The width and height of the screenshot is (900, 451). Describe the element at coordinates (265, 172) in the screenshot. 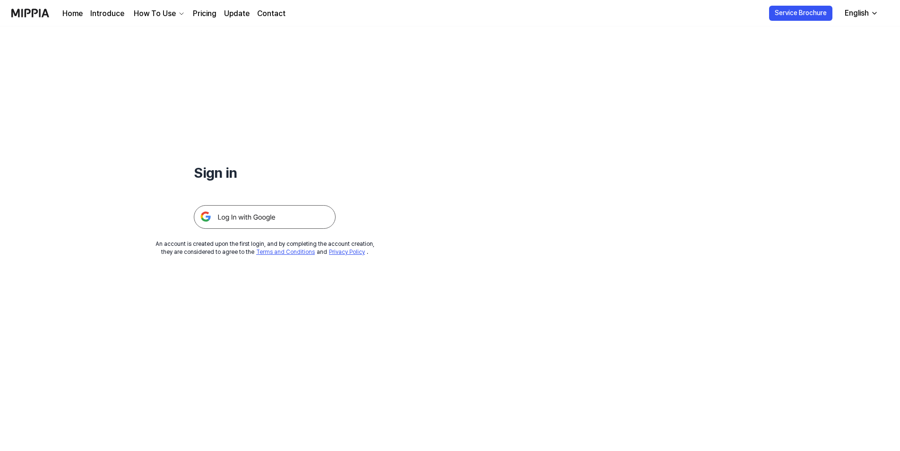

I see `h1: Sign in` at that location.